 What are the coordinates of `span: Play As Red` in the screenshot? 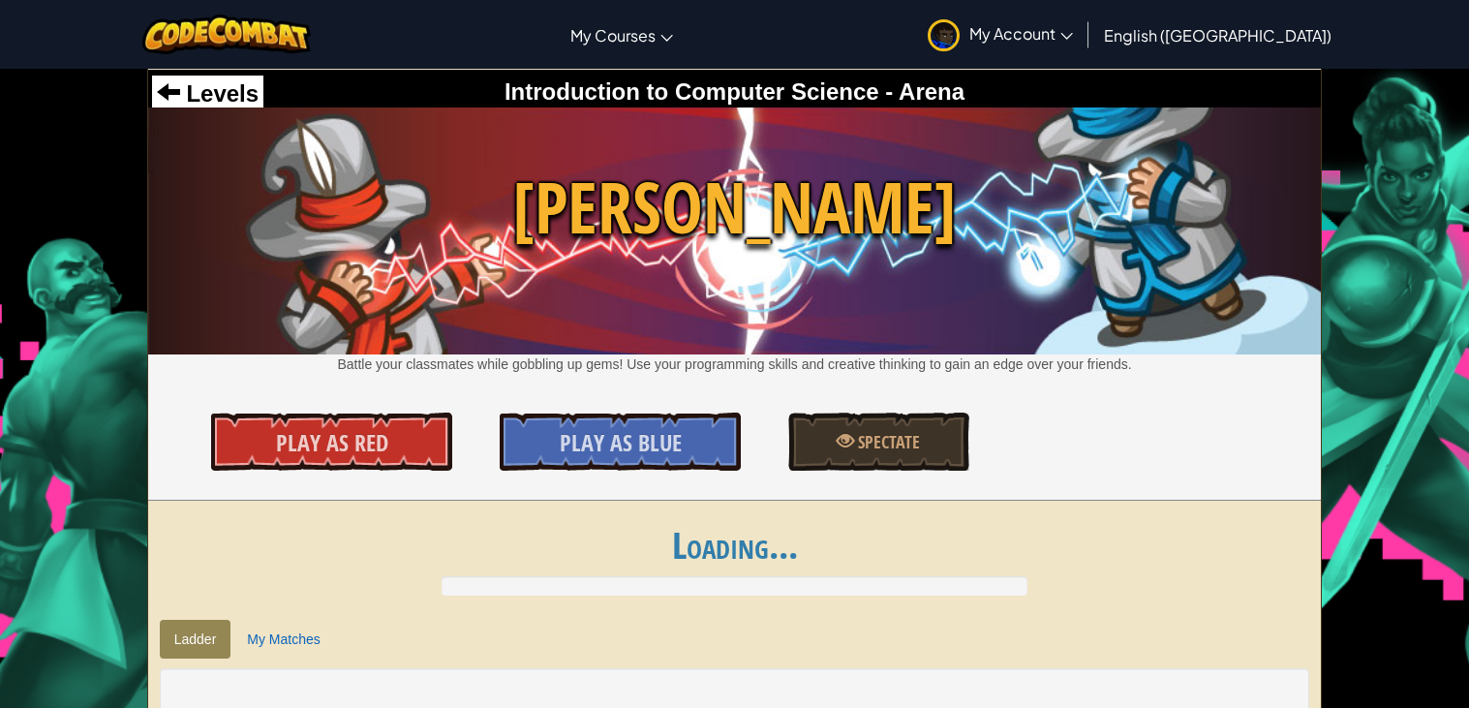 It's located at (332, 443).